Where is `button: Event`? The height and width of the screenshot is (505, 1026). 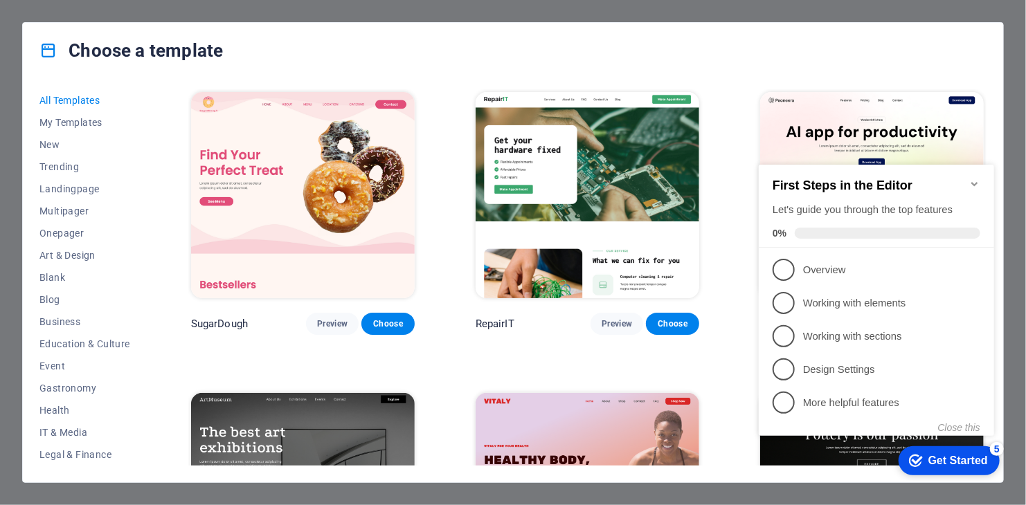 button: Event is located at coordinates (84, 366).